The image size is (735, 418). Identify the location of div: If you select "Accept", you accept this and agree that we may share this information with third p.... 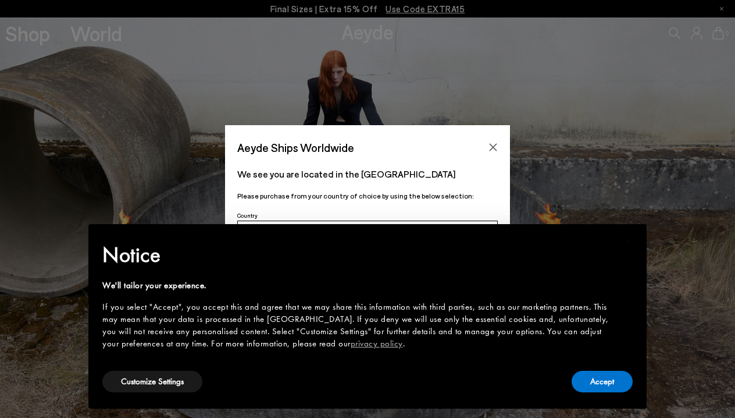
(358, 325).